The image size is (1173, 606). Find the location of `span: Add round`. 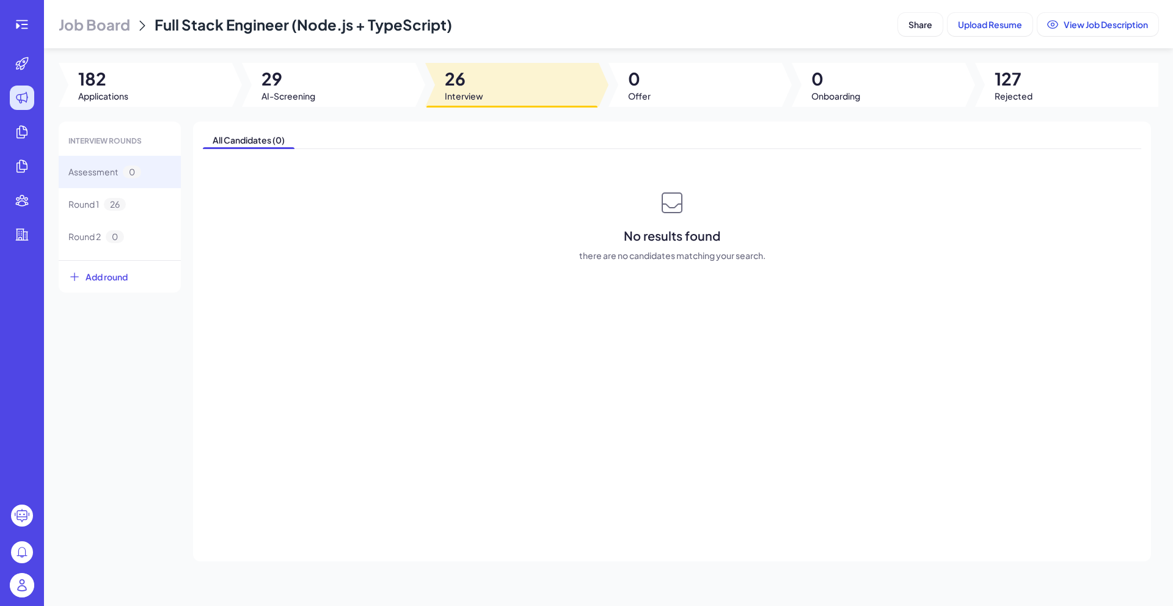

span: Add round is located at coordinates (106, 277).